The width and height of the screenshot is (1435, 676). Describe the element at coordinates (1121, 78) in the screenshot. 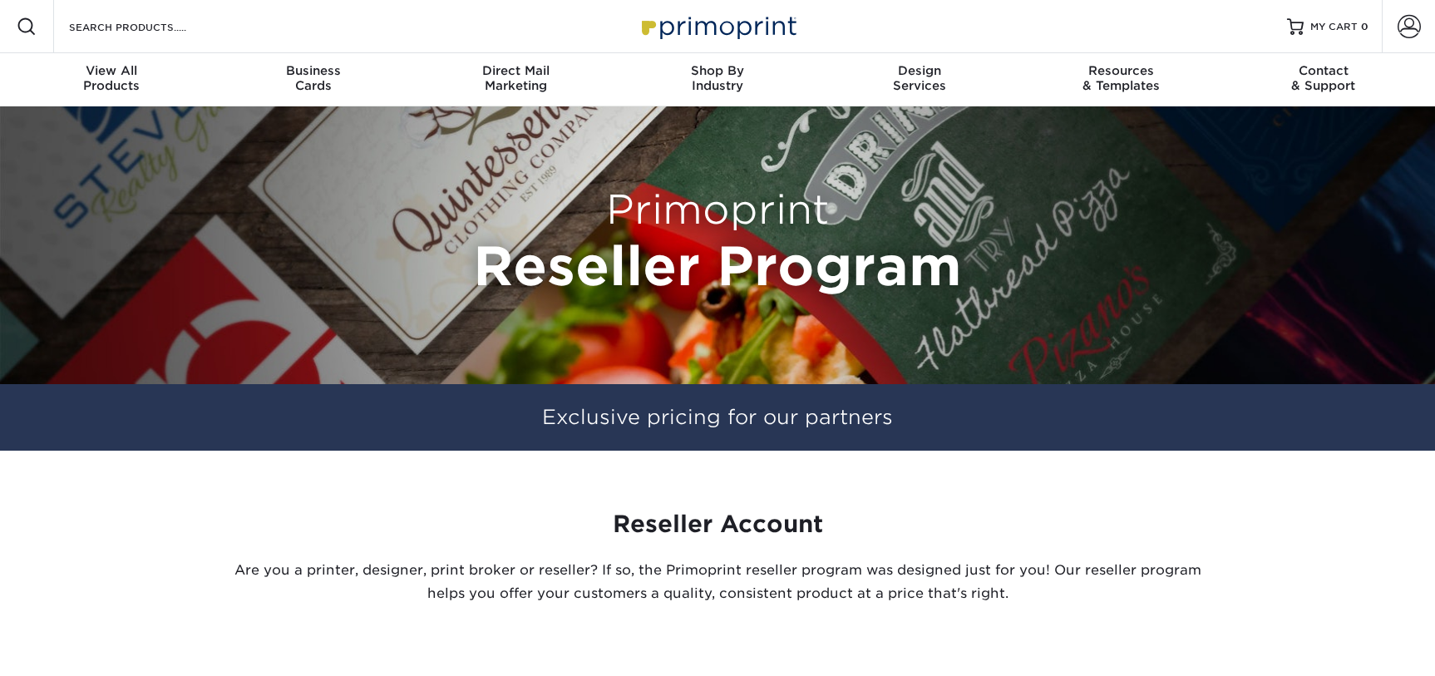

I see `div: & Templates` at that location.